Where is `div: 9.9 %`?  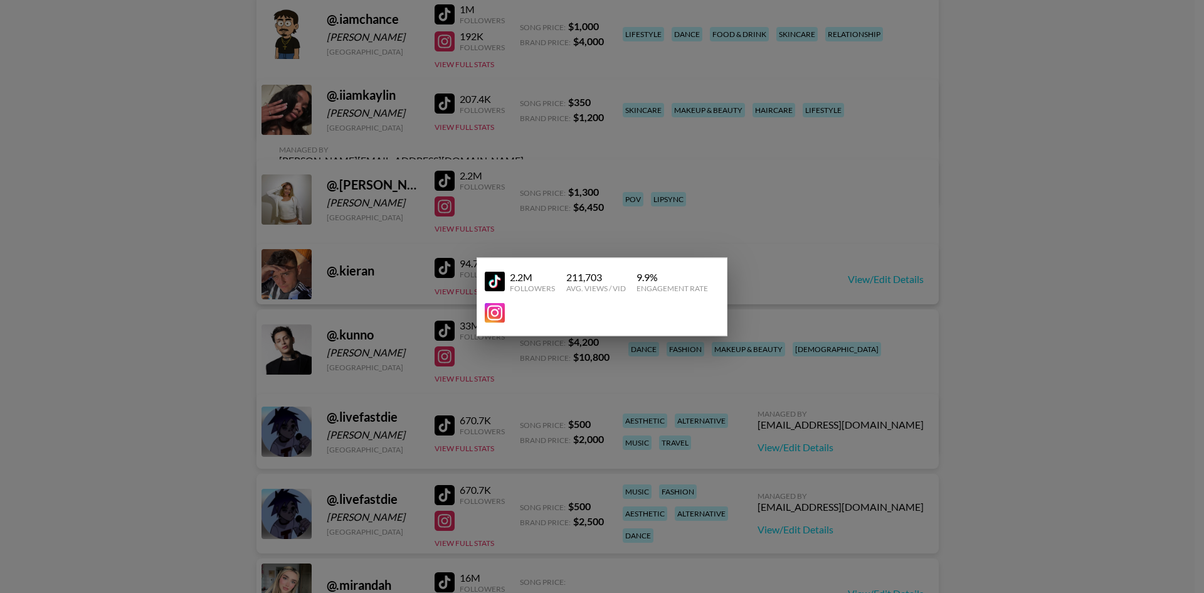
div: 9.9 % is located at coordinates (672, 277).